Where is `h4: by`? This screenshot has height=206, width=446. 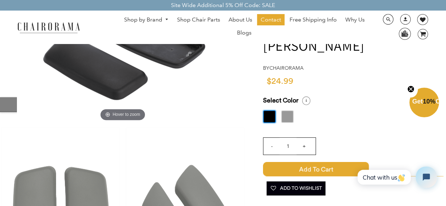
h4: by is located at coordinates (355, 68).